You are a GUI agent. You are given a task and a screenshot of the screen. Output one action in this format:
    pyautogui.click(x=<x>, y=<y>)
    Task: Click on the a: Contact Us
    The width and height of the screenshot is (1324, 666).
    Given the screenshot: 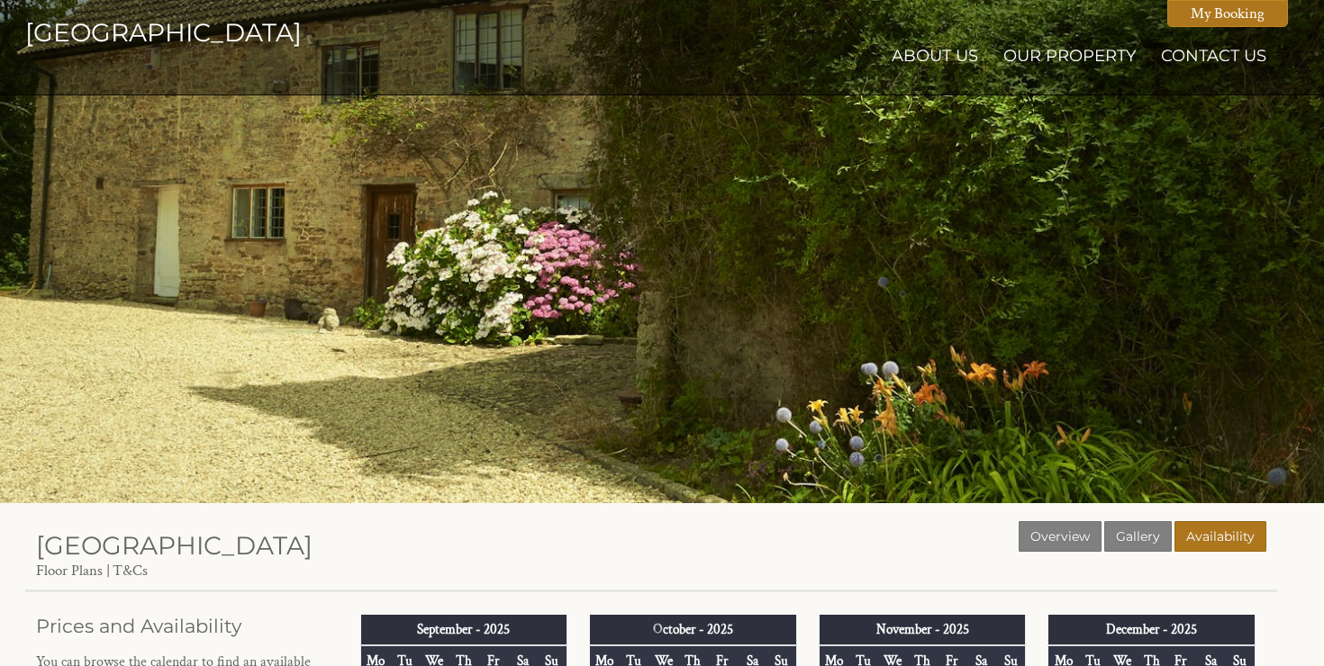 What is the action you would take?
    pyautogui.click(x=1213, y=56)
    